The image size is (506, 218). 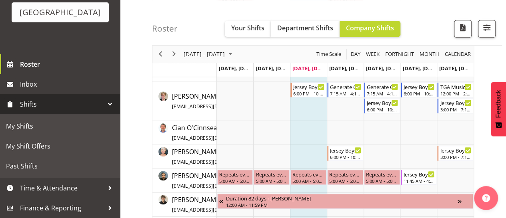 What do you see at coordinates (382, 106) in the screenshot?
I see `div: Chris Darlington"s event - Jersey Boys Begin From Friday, September 19, 2025 at 6:00:00 PM GMT+12...` at bounding box center [382, 106].